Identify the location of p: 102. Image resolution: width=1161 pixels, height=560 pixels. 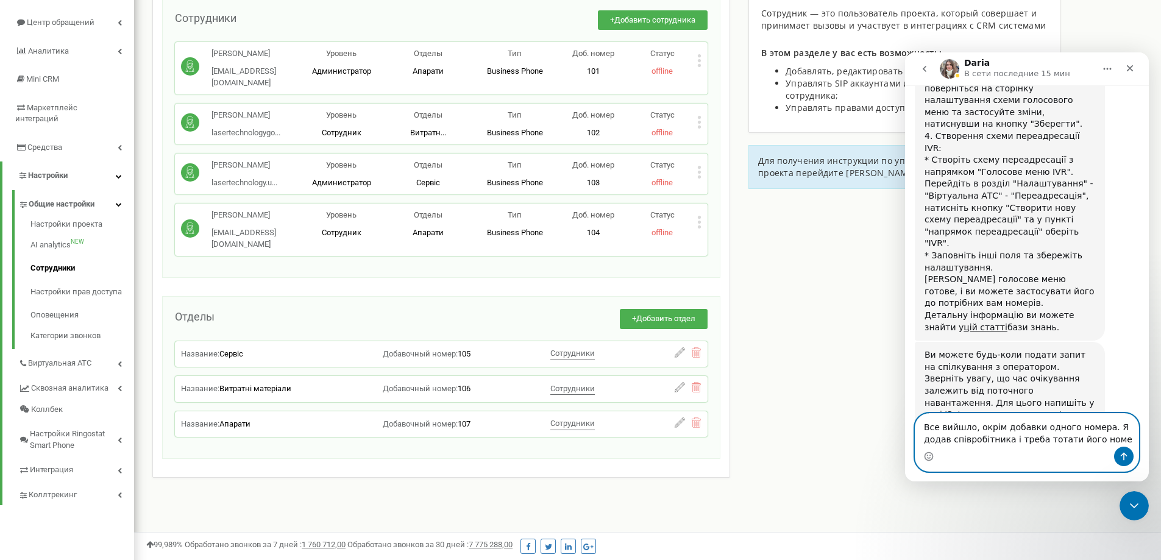
(593, 133).